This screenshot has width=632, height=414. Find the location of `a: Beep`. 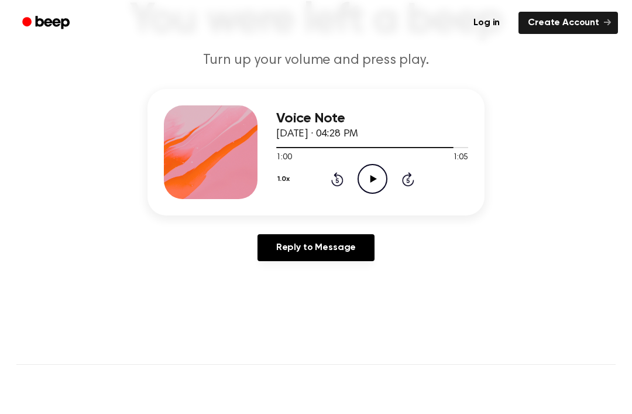

a: Beep is located at coordinates (47, 23).